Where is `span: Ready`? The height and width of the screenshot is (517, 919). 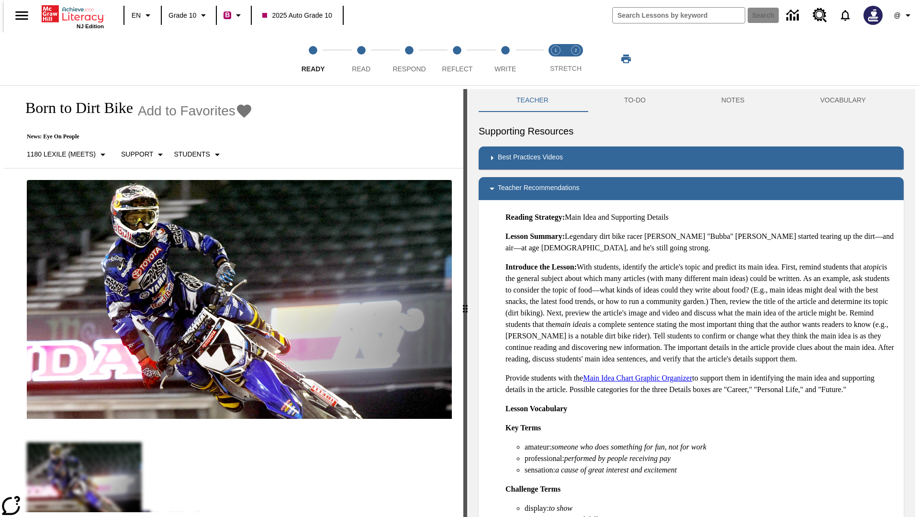 span: Ready is located at coordinates (313, 69).